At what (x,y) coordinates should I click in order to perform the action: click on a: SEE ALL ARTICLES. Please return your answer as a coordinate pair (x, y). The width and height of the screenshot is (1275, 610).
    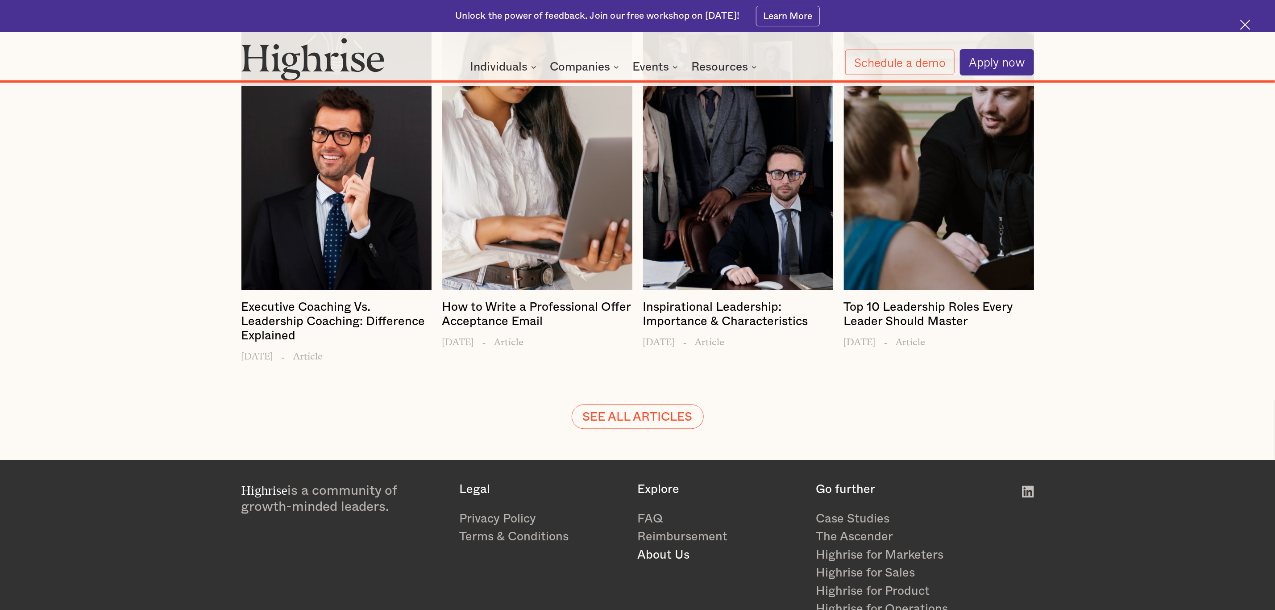
    Looking at the image, I should click on (638, 416).